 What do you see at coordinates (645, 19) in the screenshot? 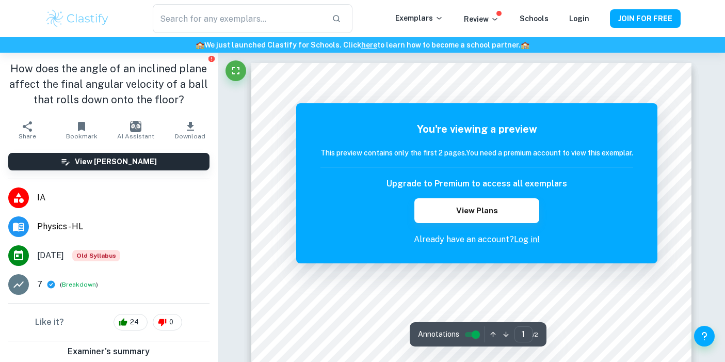
I see `a: JOIN FOR FREE` at bounding box center [645, 19].